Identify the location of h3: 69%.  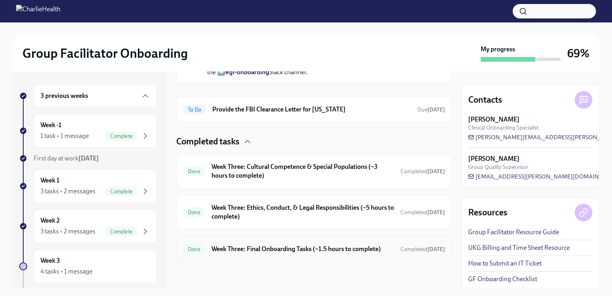
(579, 53).